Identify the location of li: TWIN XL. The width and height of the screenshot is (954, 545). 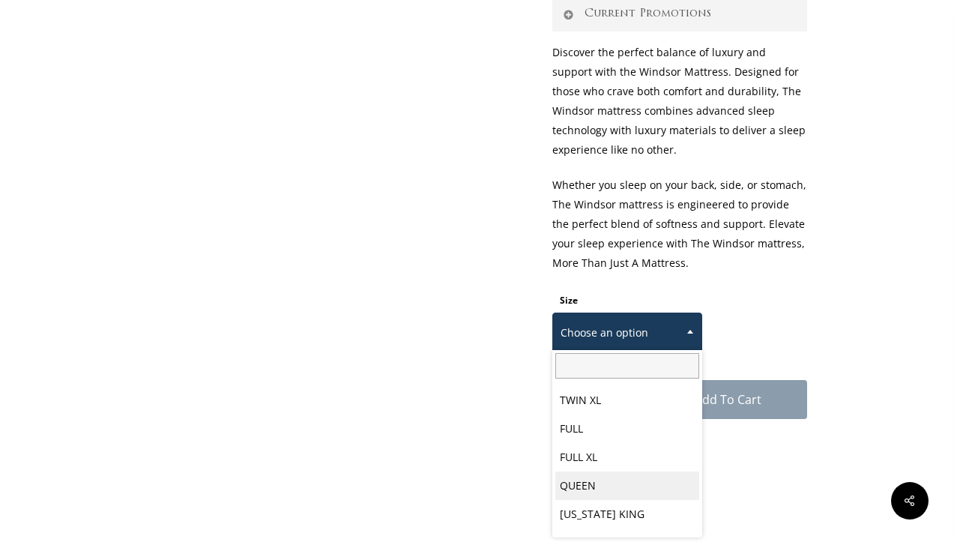
(627, 400).